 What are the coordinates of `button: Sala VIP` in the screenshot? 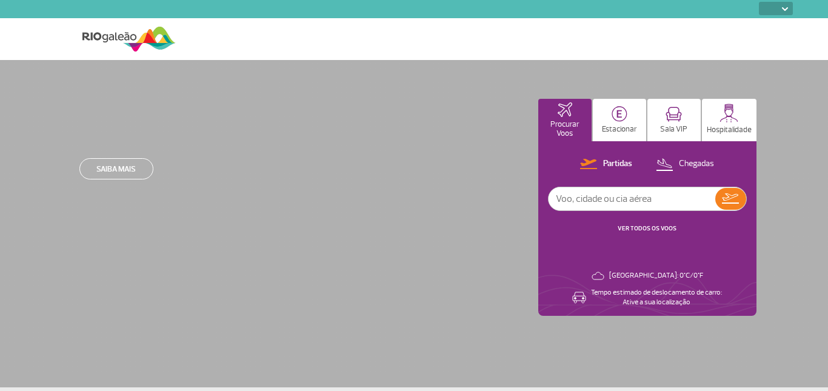 It's located at (674, 120).